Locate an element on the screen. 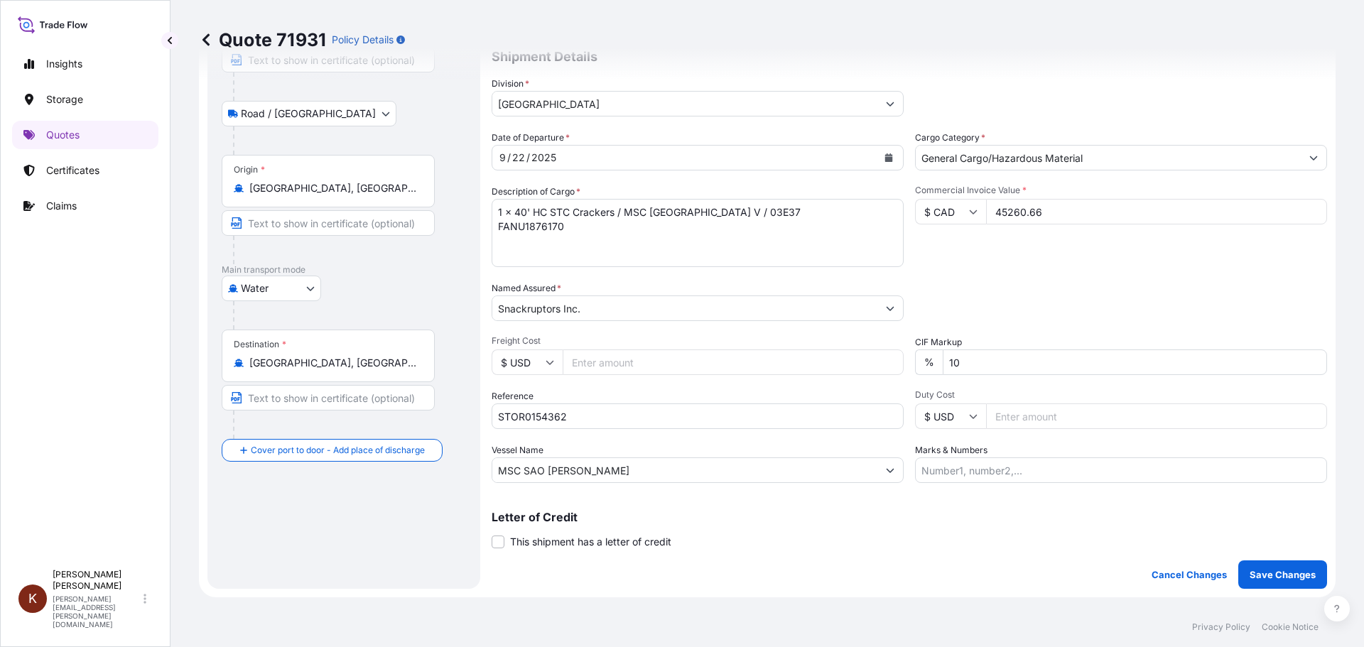 This screenshot has width=1364, height=647. div: month, is located at coordinates (502, 158).